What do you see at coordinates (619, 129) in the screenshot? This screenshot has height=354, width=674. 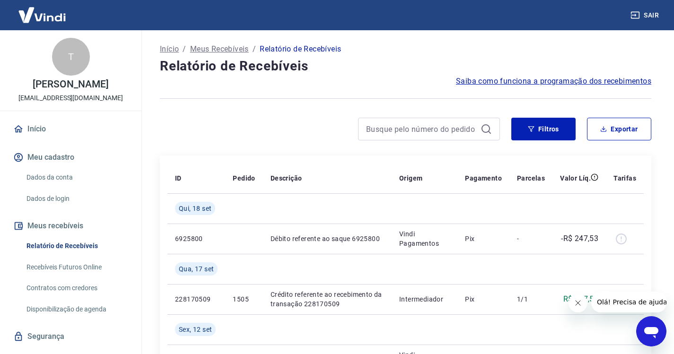 I see `button: Exportar` at bounding box center [619, 129].